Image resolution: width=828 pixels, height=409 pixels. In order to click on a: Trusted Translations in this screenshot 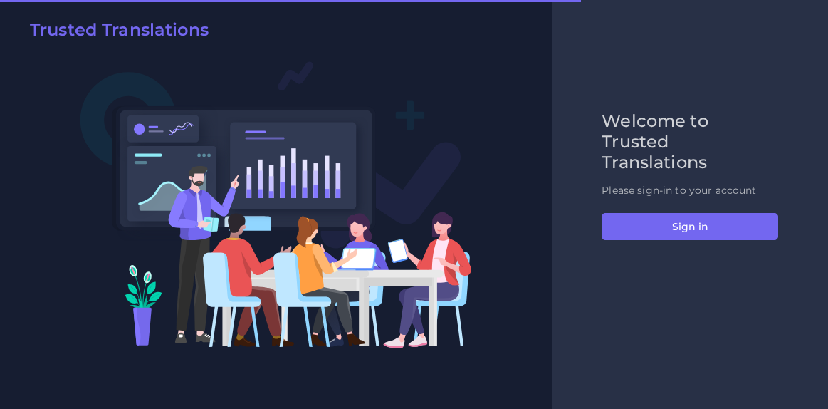, I will do `click(114, 33)`.